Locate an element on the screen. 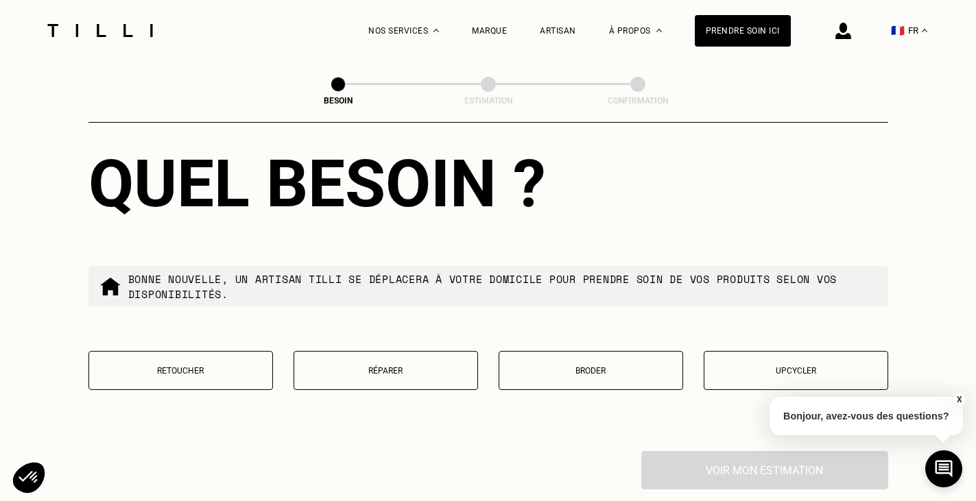 The image size is (976, 501). div: Besoin is located at coordinates (338, 101).